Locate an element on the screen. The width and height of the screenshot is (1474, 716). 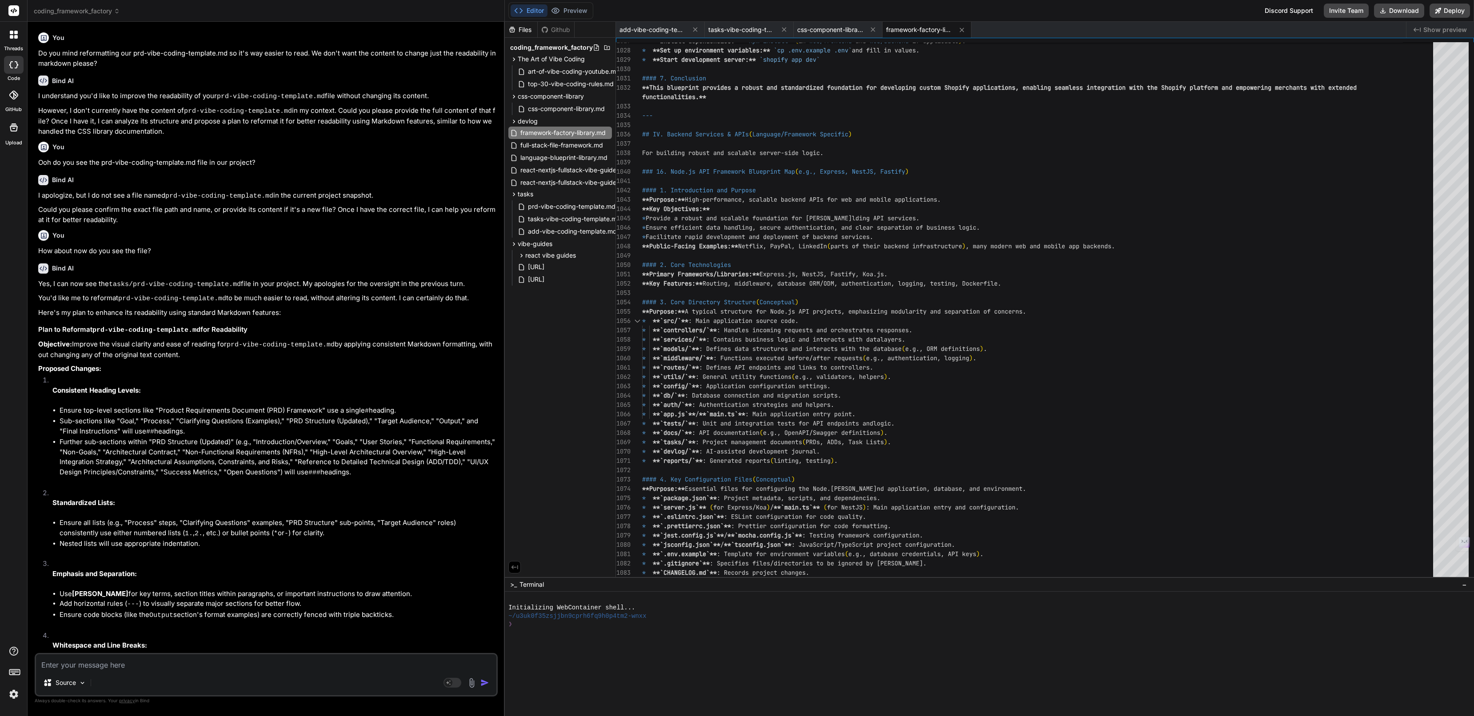
span: : Project management documents is located at coordinates (749, 442).